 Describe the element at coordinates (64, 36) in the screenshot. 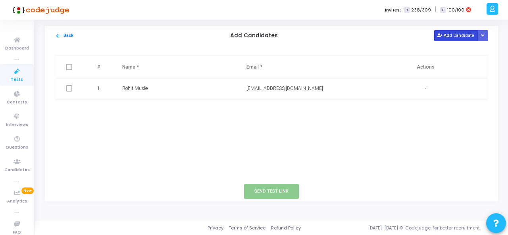

I see `button: Back` at that location.